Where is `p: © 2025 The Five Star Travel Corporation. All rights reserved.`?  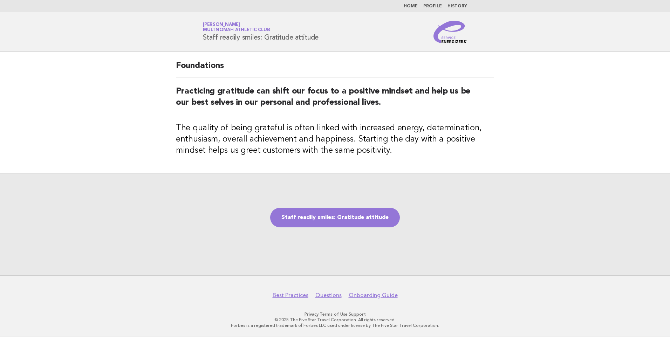
p: © 2025 The Five Star Travel Corporation. All rights reserved. is located at coordinates (335, 320).